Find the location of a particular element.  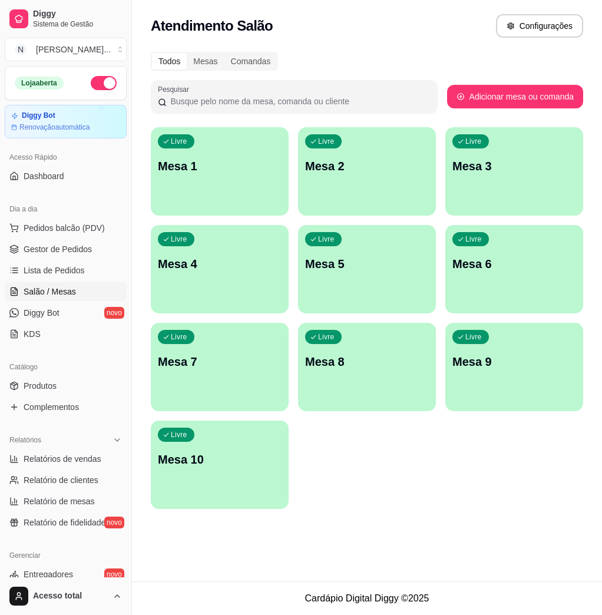

div: Comandas is located at coordinates (251, 61).